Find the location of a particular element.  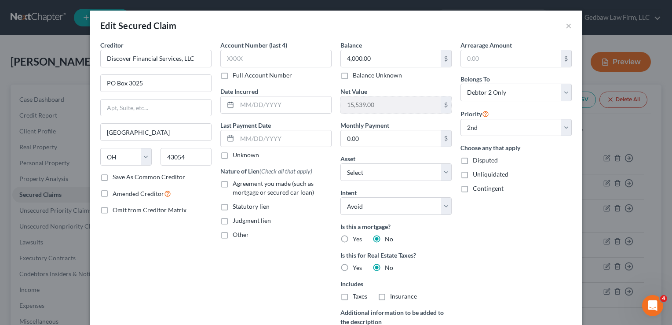

span: Asset is located at coordinates (348, 158).